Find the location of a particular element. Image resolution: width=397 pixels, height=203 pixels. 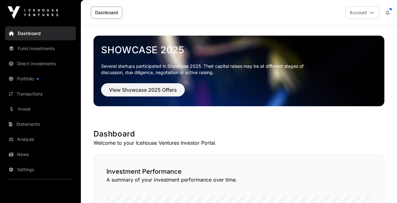

a: View Showcase 2025 Offers is located at coordinates (143, 93).